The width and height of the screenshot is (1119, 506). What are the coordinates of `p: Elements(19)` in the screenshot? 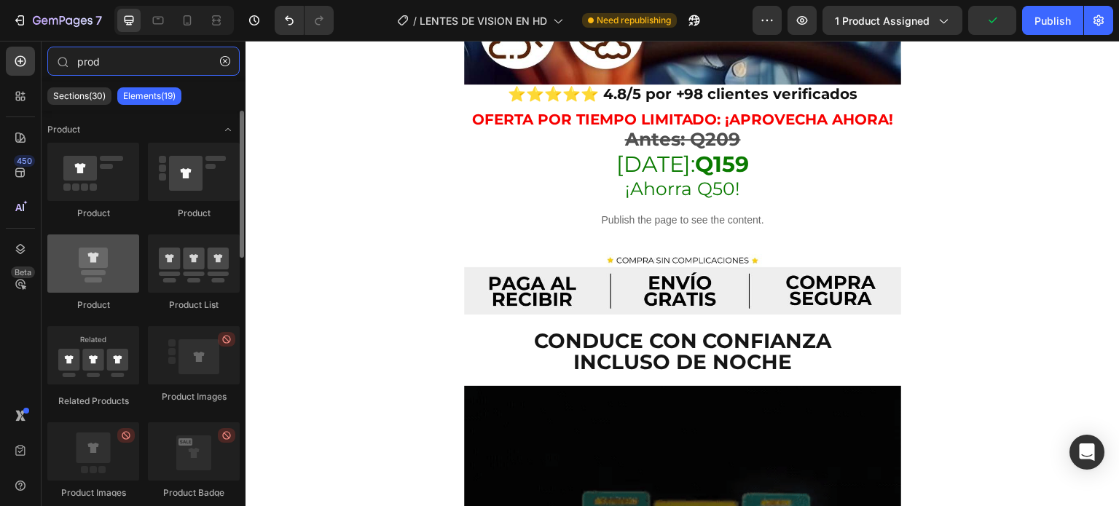 It's located at (149, 96).